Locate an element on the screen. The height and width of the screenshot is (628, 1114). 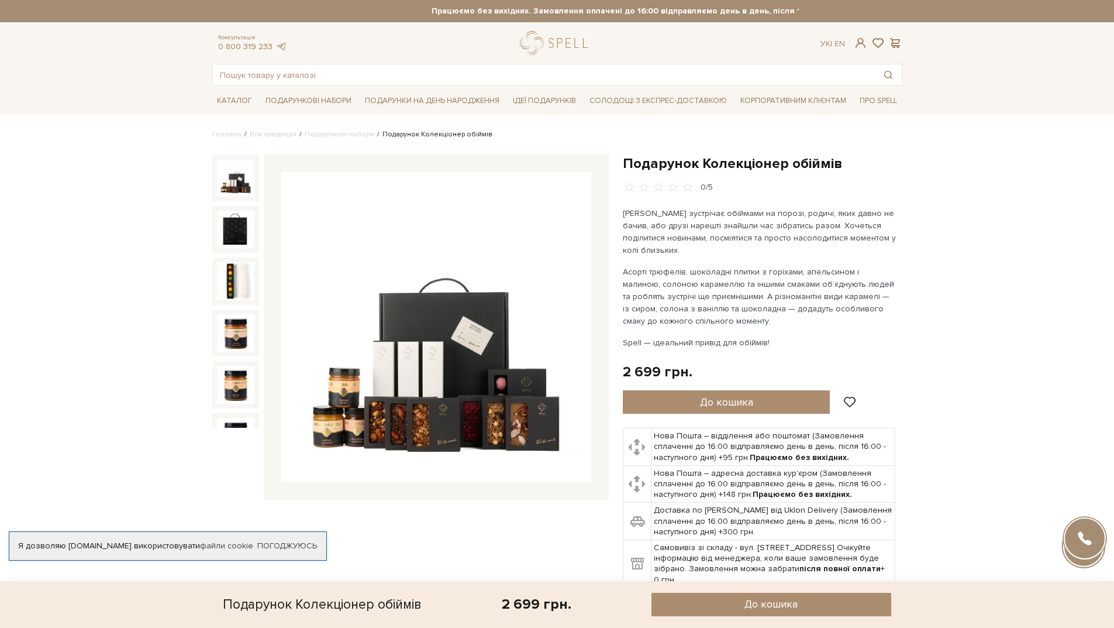
a: logo is located at coordinates (556, 43).